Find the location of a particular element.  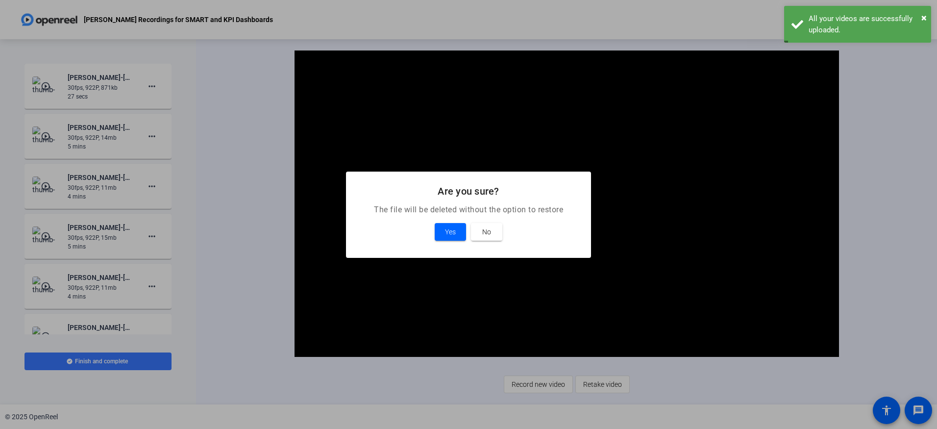

span: Yes is located at coordinates (451, 232).